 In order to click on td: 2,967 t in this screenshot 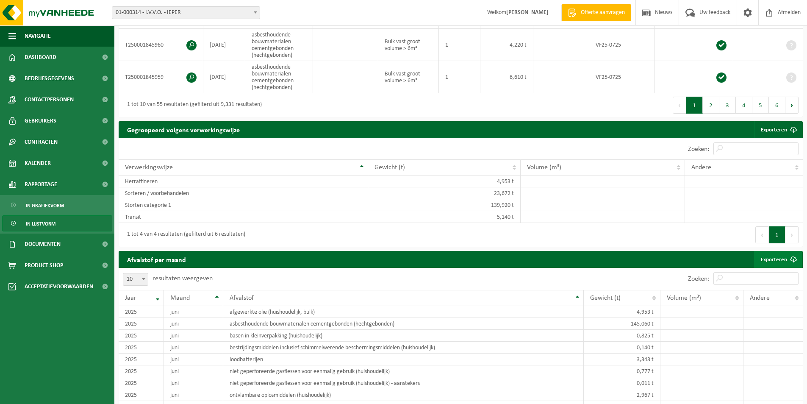, I will do `click(622, 395)`.